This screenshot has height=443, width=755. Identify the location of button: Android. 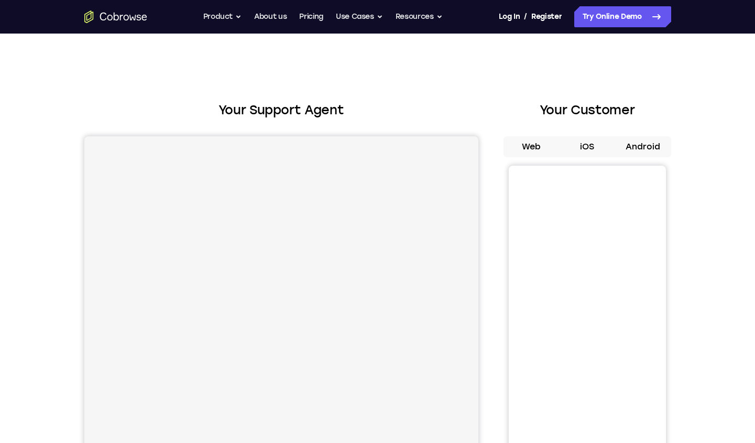
(643, 147).